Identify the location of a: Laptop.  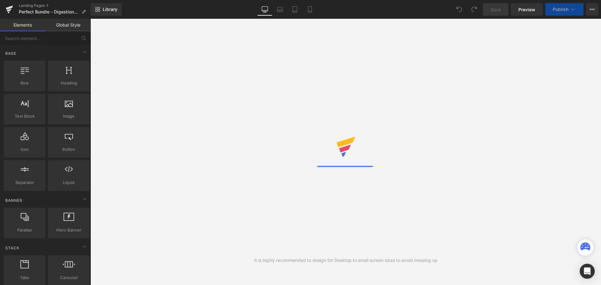
(280, 9).